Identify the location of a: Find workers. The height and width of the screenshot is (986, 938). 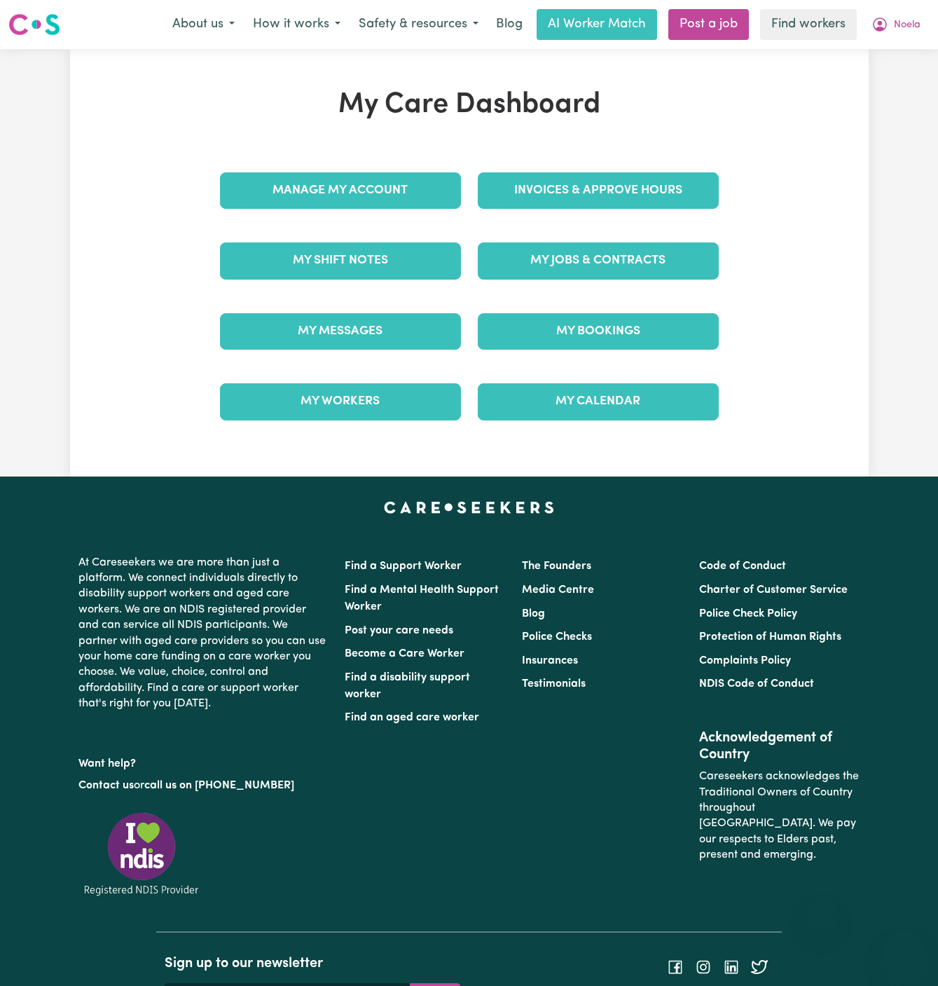
(809, 25).